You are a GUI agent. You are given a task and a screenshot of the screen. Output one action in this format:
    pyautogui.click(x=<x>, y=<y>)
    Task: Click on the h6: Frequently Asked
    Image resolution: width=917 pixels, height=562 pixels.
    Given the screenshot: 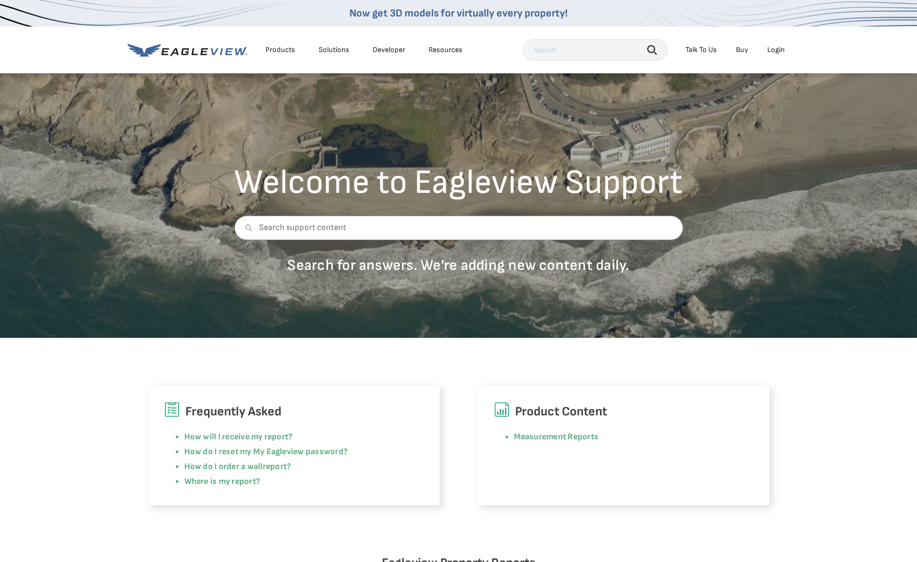 What is the action you would take?
    pyautogui.click(x=294, y=412)
    